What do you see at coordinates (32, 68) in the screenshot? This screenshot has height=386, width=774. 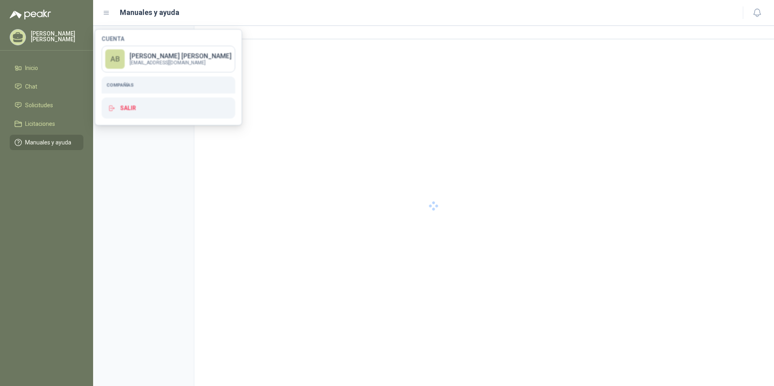 I see `span: Inicio` at bounding box center [32, 68].